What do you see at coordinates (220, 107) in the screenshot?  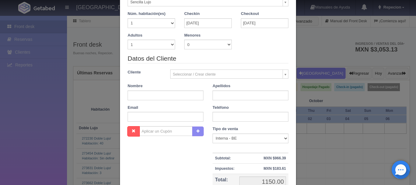 I see `label: Teléfono` at bounding box center [220, 107].